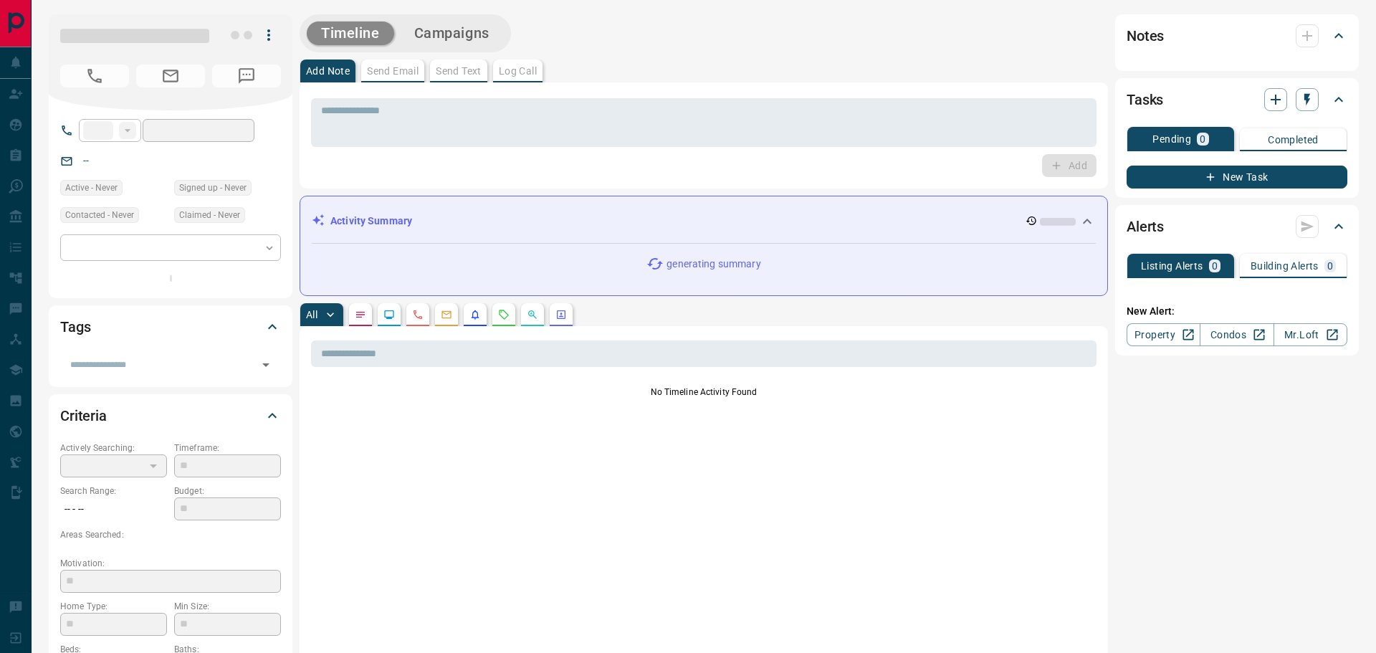  Describe the element at coordinates (704, 221) in the screenshot. I see `div: Activity Summary` at that location.